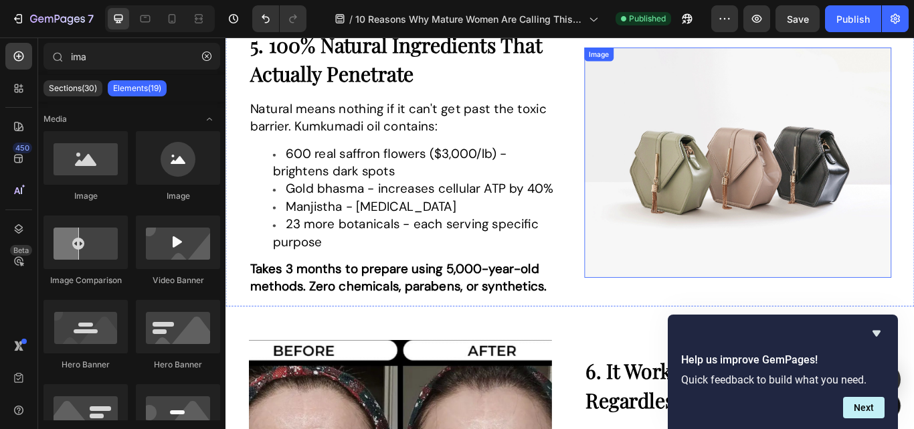  Describe the element at coordinates (137, 88) in the screenshot. I see `p: Elements(19)` at that location.